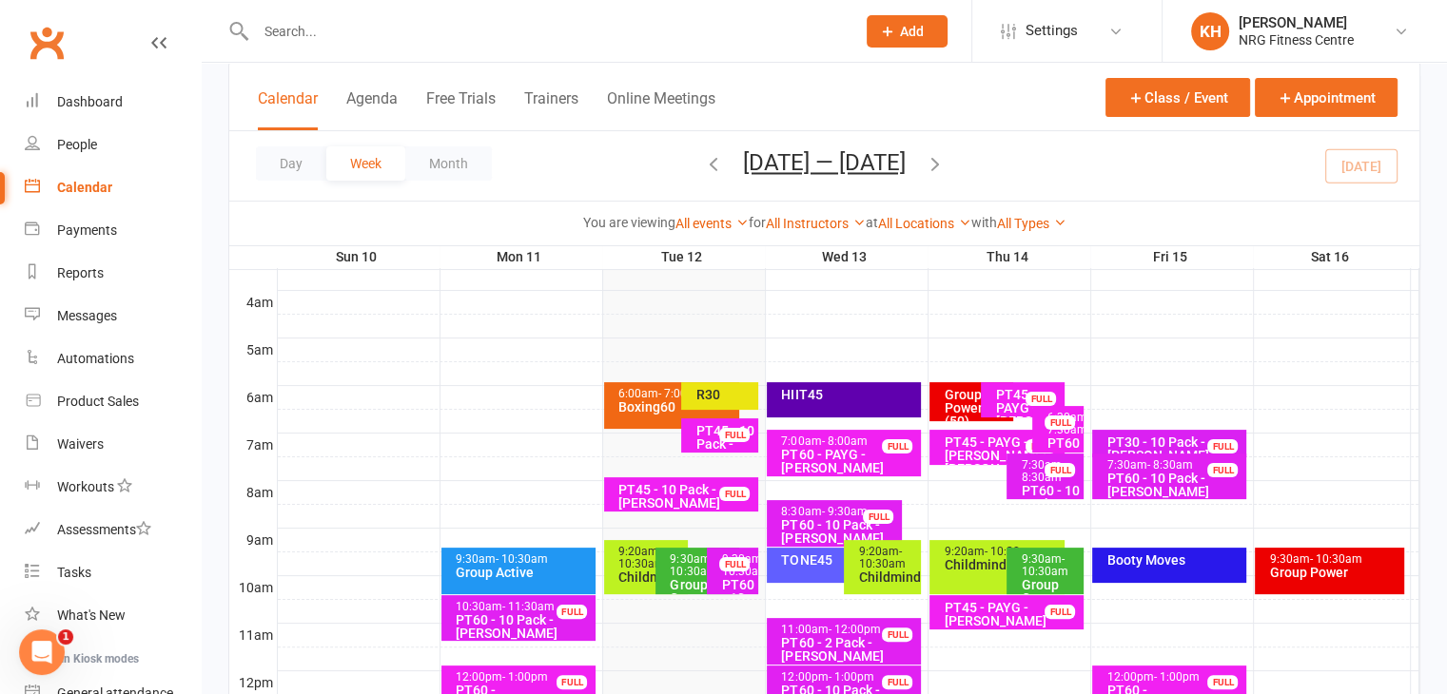 The image size is (1447, 694). What do you see at coordinates (112, 615) in the screenshot?
I see `a: What's New` at bounding box center [112, 615].